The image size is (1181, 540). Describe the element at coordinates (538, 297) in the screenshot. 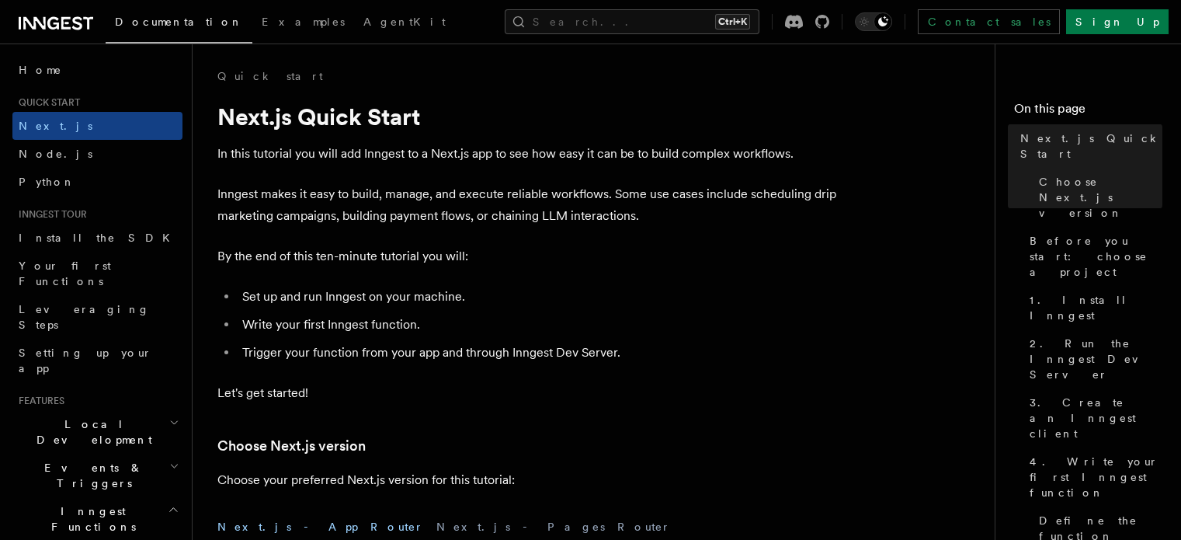

I see `li: Set up and run Inngest on your machine.` at that location.